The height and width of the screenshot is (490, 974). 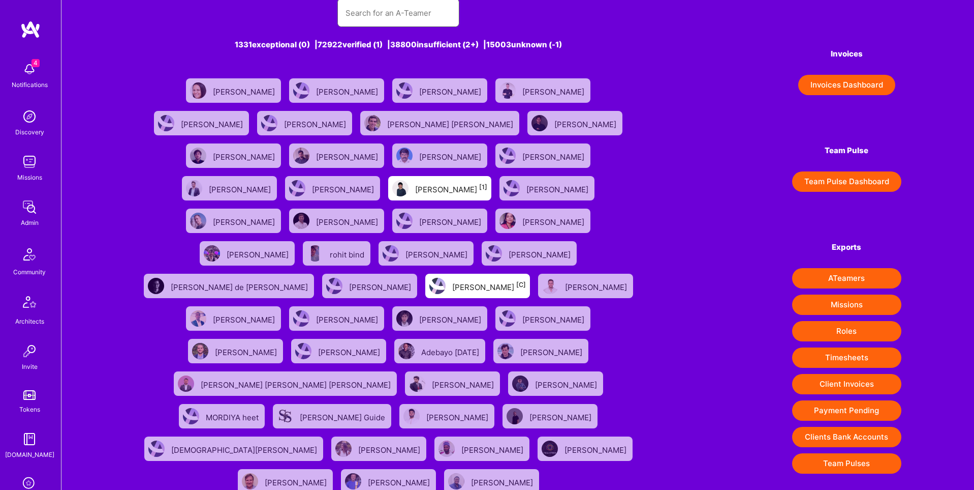 I want to click on div: Community, so click(x=29, y=271).